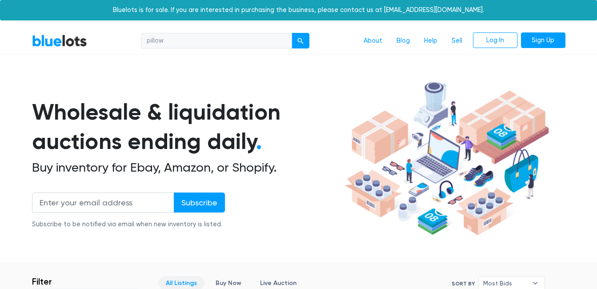 The image size is (597, 289). Describe the element at coordinates (199, 202) in the screenshot. I see `input: Subscribe` at that location.